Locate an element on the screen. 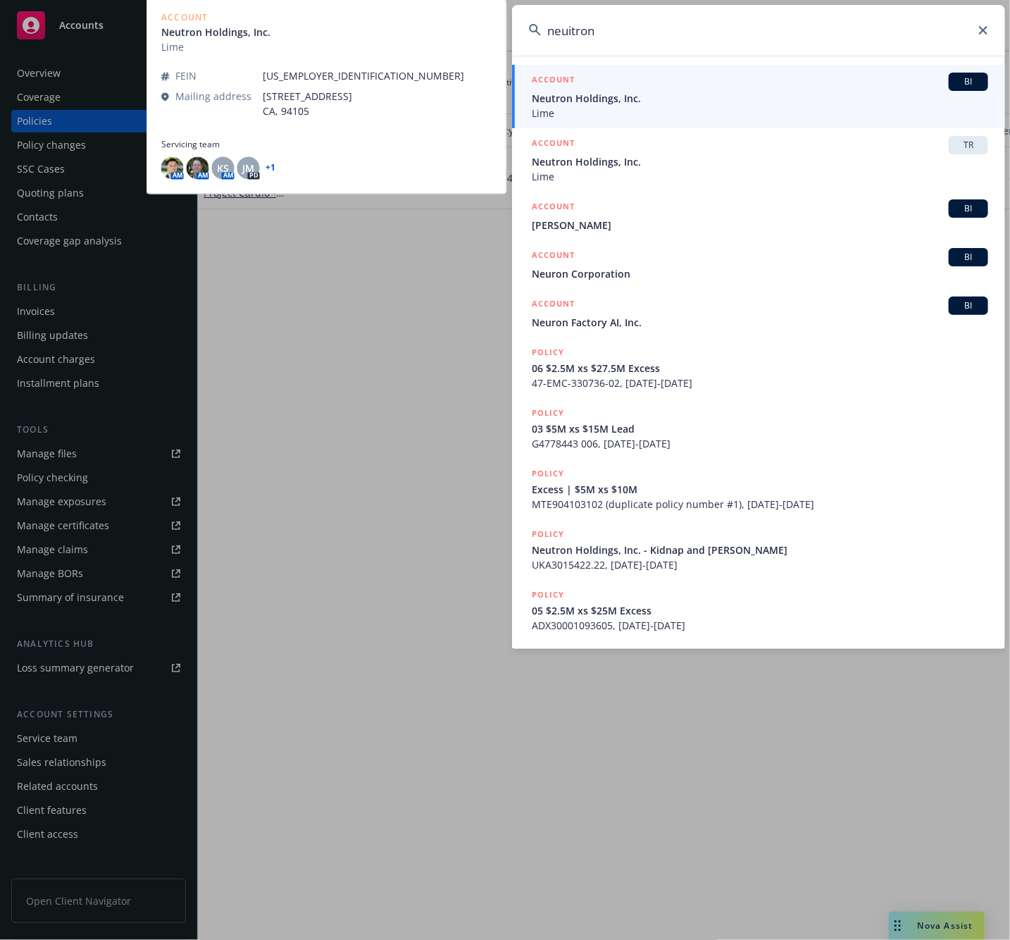  a: ACCOUNTTRNeutron Holdings, Inc.Lime is located at coordinates (759, 160).